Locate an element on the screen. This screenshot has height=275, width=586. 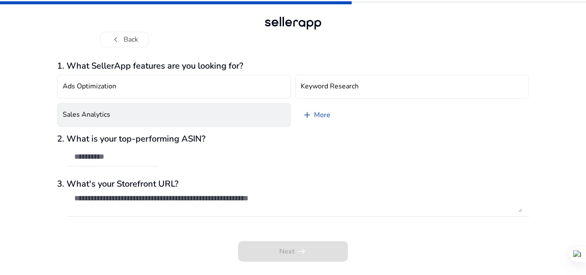
button: Sales Analytics is located at coordinates (174, 115).